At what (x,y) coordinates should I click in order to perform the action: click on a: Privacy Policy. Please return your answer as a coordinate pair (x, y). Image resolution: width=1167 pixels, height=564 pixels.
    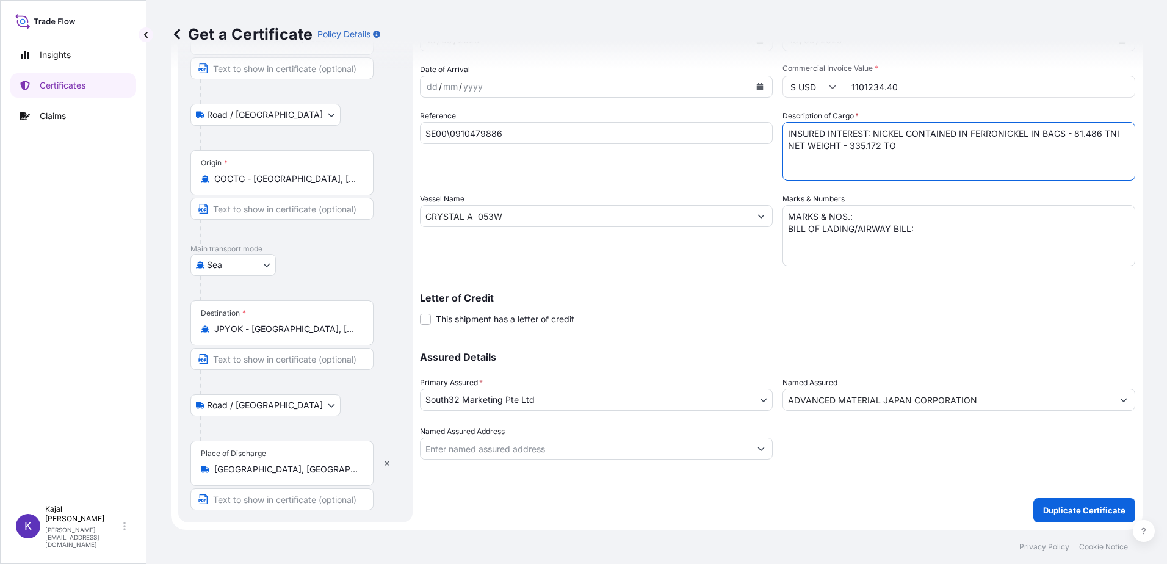
    Looking at the image, I should click on (1045, 547).